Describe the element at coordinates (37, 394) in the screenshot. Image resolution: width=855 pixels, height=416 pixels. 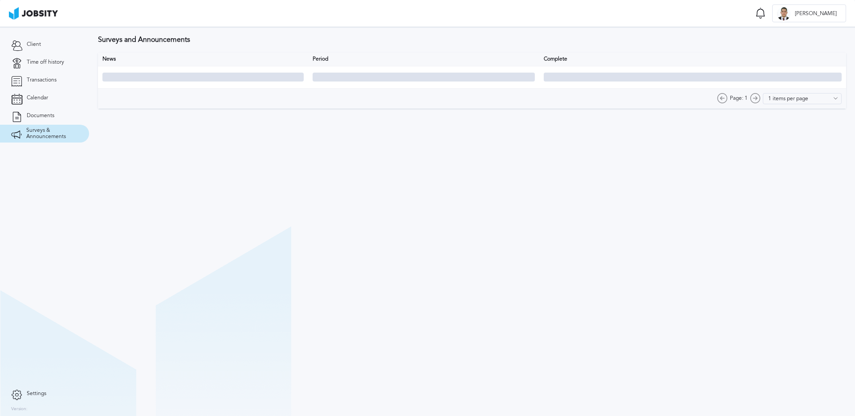
I see `span: Settings` at that location.